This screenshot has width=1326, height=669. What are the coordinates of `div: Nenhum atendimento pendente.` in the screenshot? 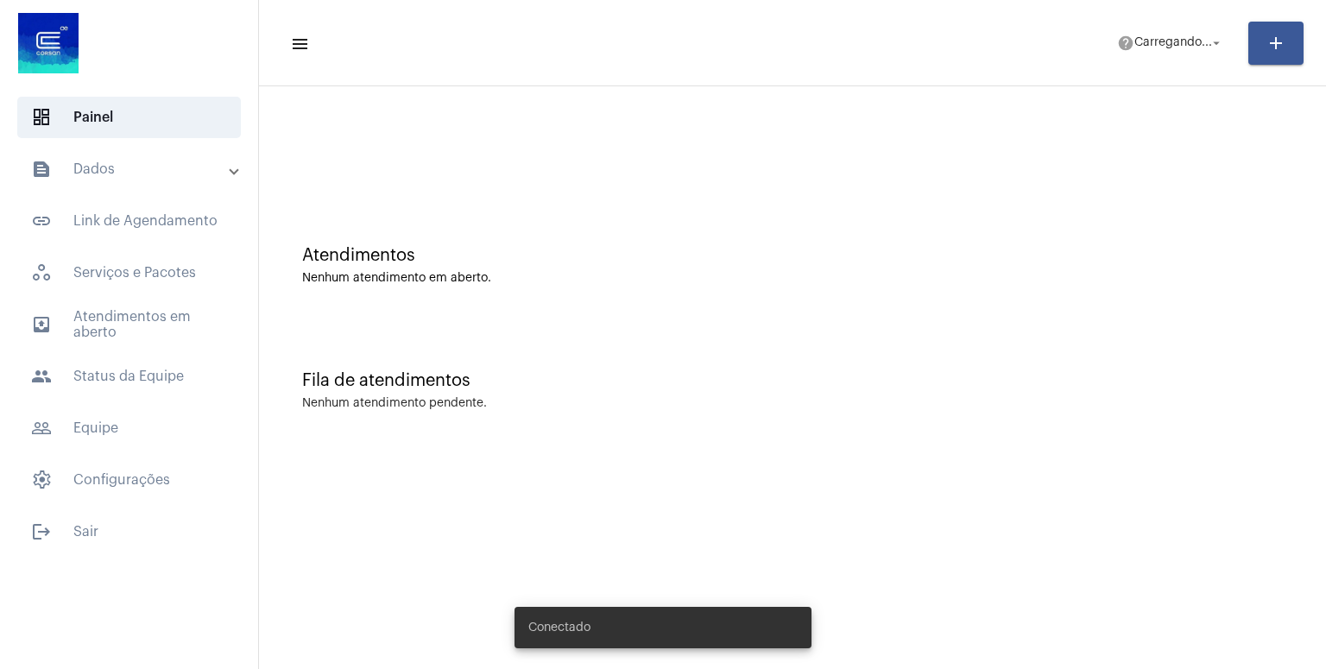 It's located at (395, 403).